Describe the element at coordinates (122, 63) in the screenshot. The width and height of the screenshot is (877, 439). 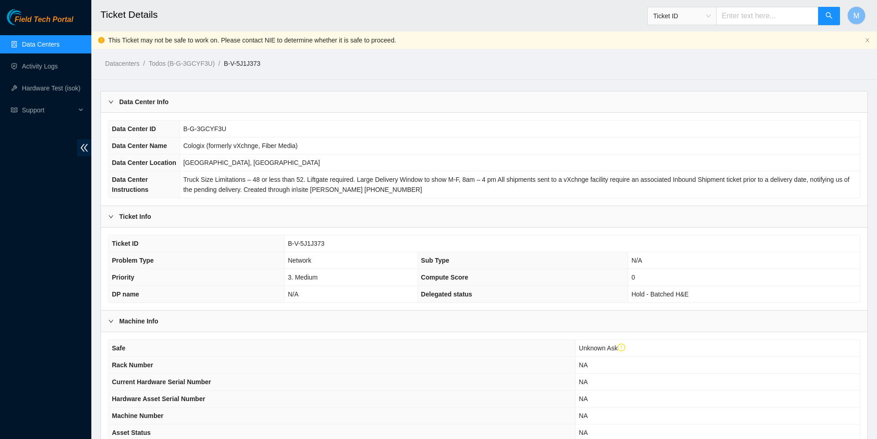
I see `a: Datacenters` at that location.